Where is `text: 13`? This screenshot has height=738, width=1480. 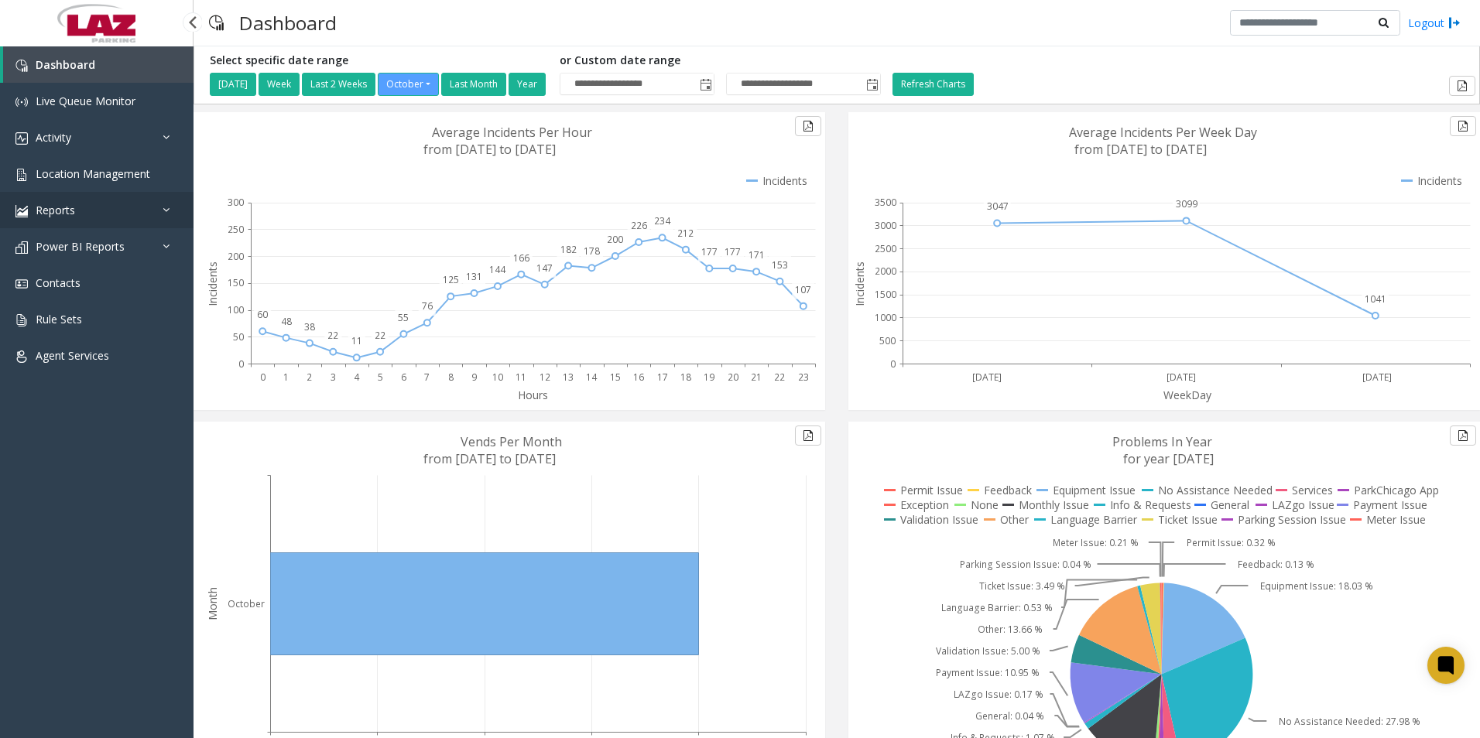
text: 13 is located at coordinates (568, 377).